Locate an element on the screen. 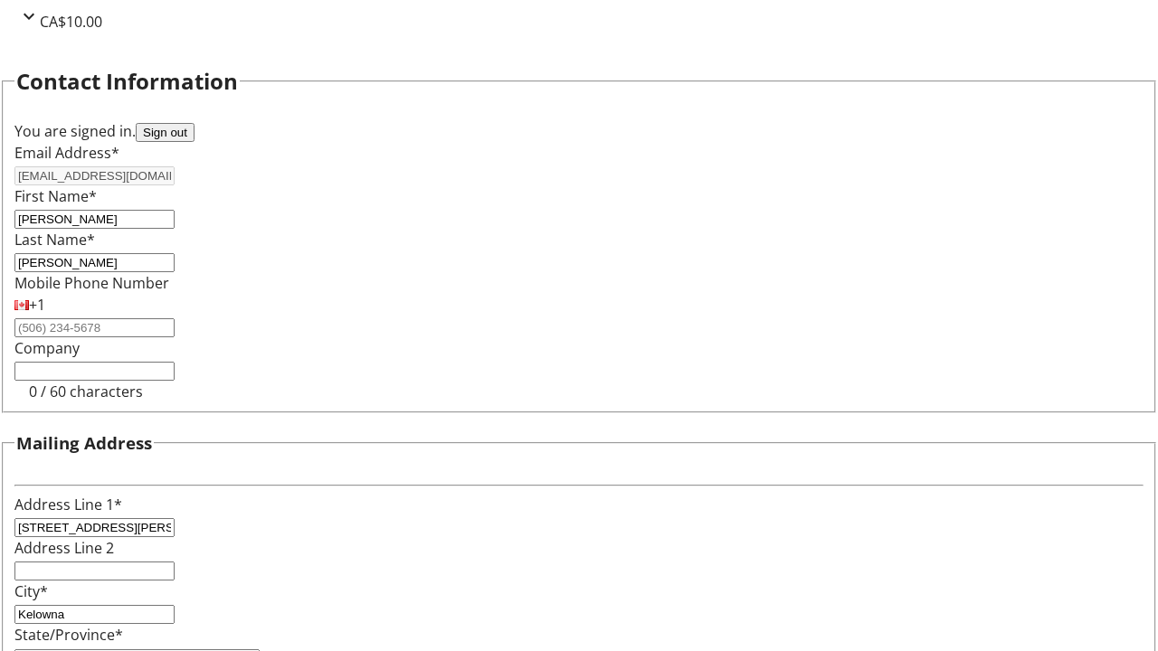 The image size is (1158, 651). label: Email Address* is located at coordinates (67, 153).